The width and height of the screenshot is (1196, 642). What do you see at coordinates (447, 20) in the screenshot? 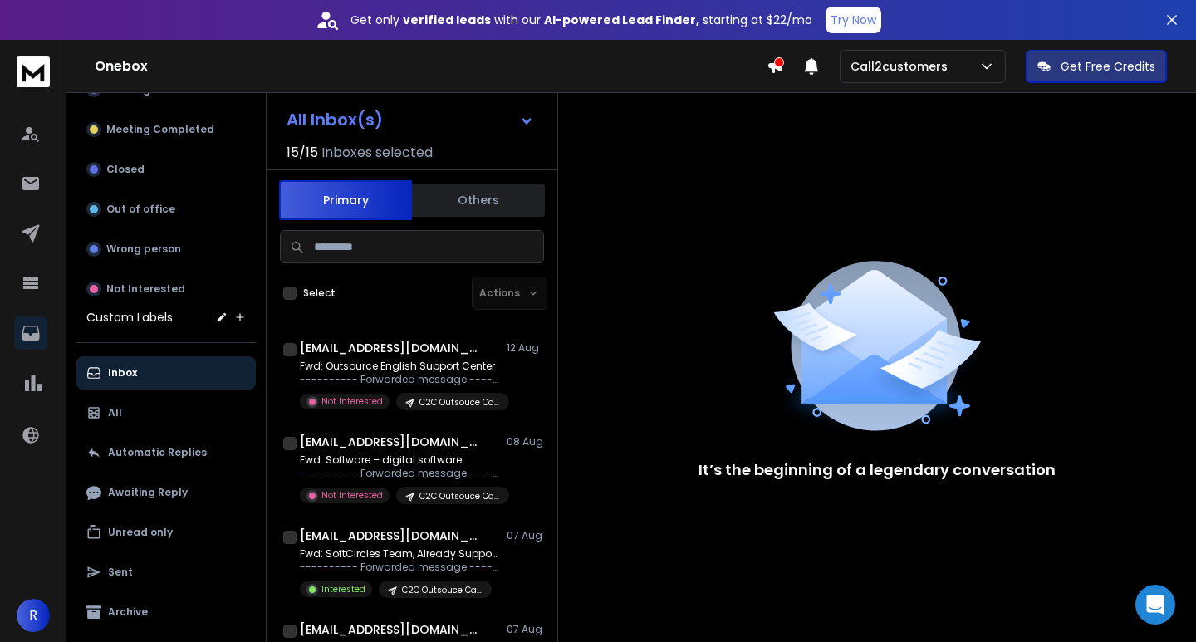
I see `strong: verified leads` at bounding box center [447, 20].